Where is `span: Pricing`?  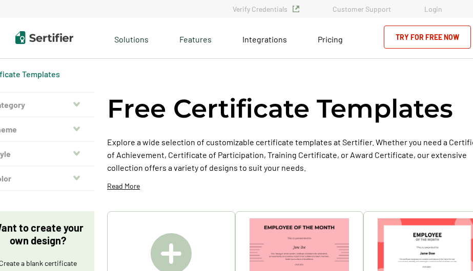 span: Pricing is located at coordinates (330, 39).